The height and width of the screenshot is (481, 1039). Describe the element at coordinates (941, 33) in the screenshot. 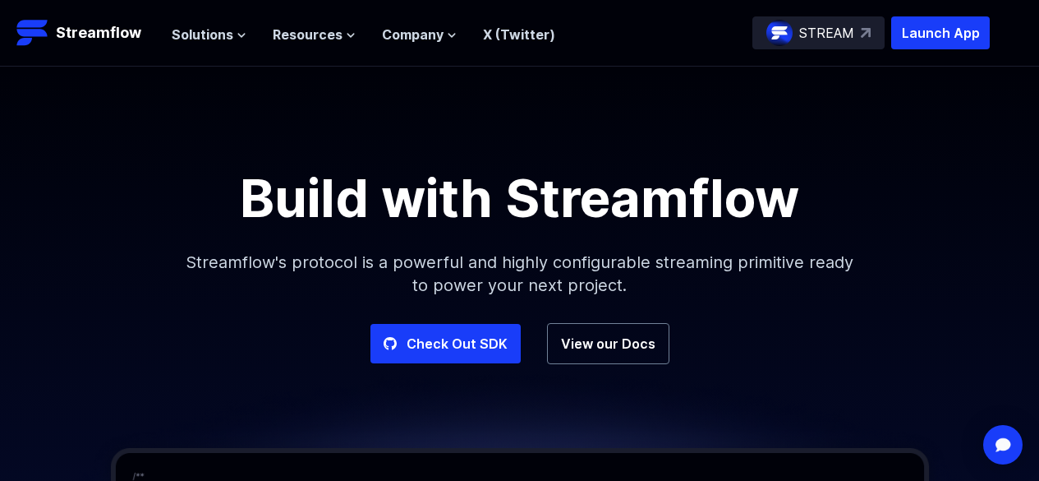

I see `p: Launch App` at that location.